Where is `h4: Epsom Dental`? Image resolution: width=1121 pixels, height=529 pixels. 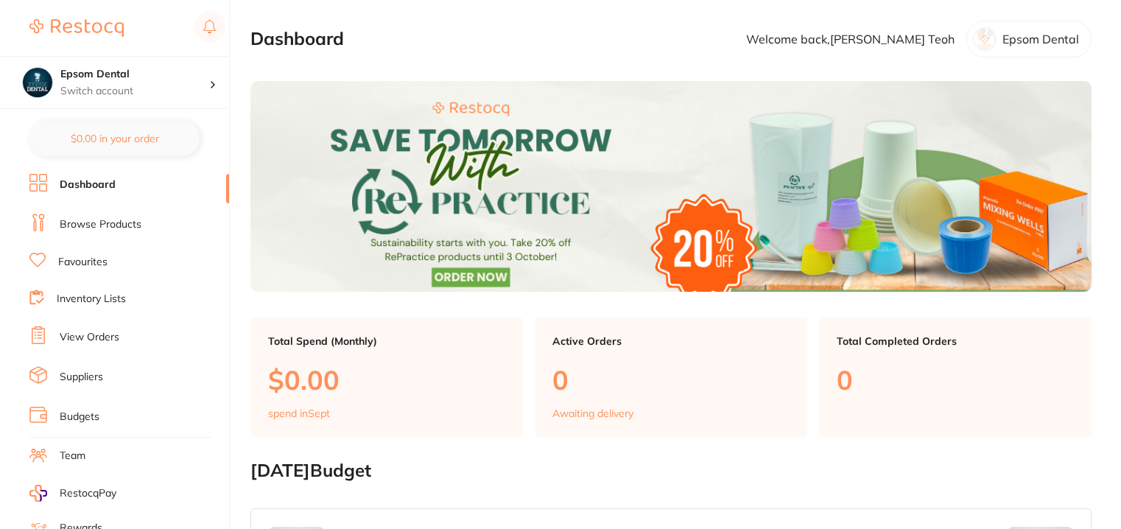
h4: Epsom Dental is located at coordinates (135, 74).